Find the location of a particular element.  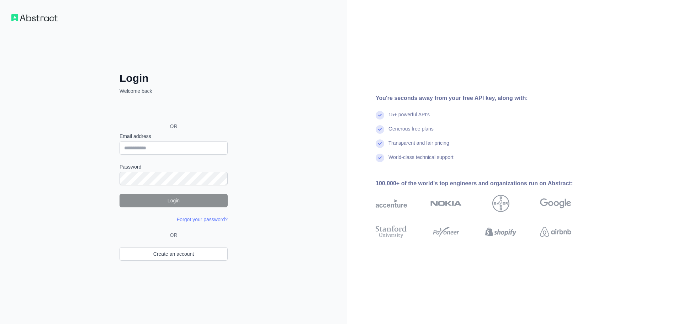

img: accenture is located at coordinates (391, 204).